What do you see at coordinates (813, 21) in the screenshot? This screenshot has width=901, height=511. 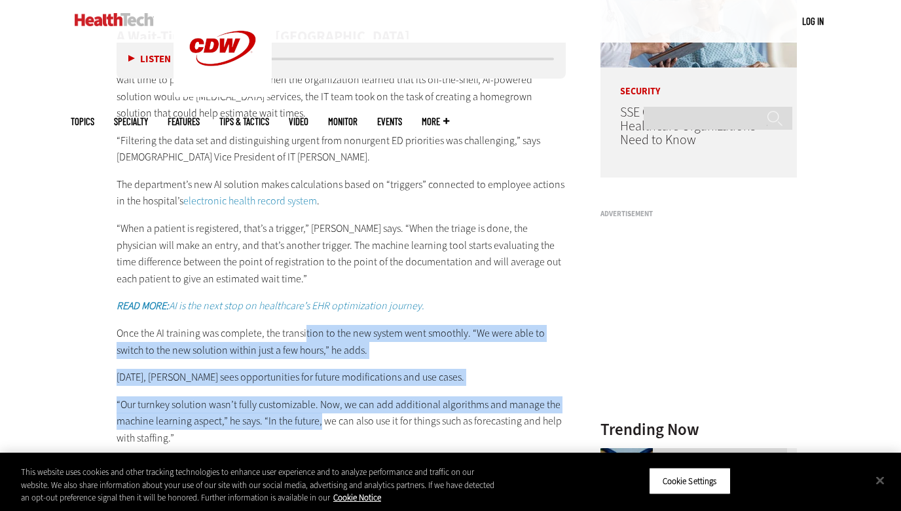 I see `a: Log in` at bounding box center [813, 21].